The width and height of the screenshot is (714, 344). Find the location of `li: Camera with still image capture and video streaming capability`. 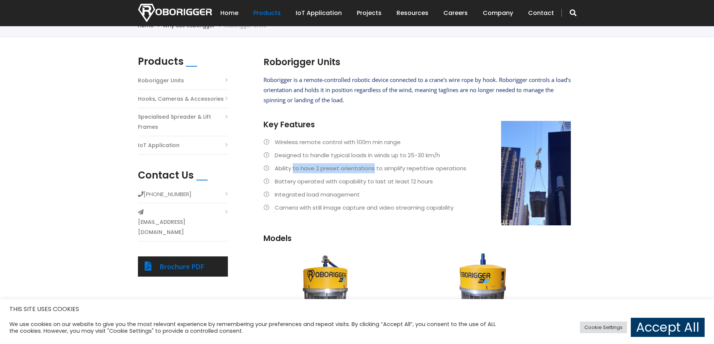

li: Camera with still image capture and video streaming capability is located at coordinates (417, 208).